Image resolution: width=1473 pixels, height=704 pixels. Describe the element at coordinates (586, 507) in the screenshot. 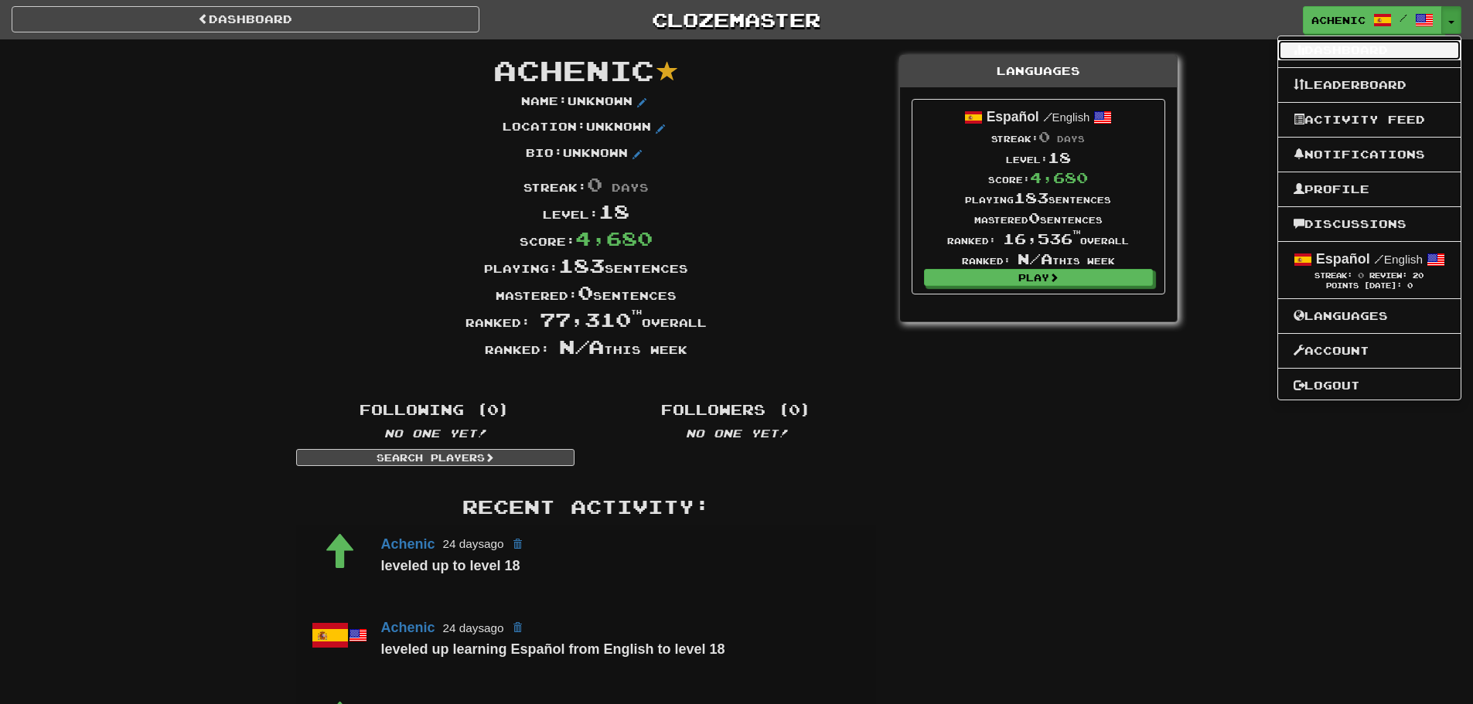

I see `h3: Recent Activity:` at that location.